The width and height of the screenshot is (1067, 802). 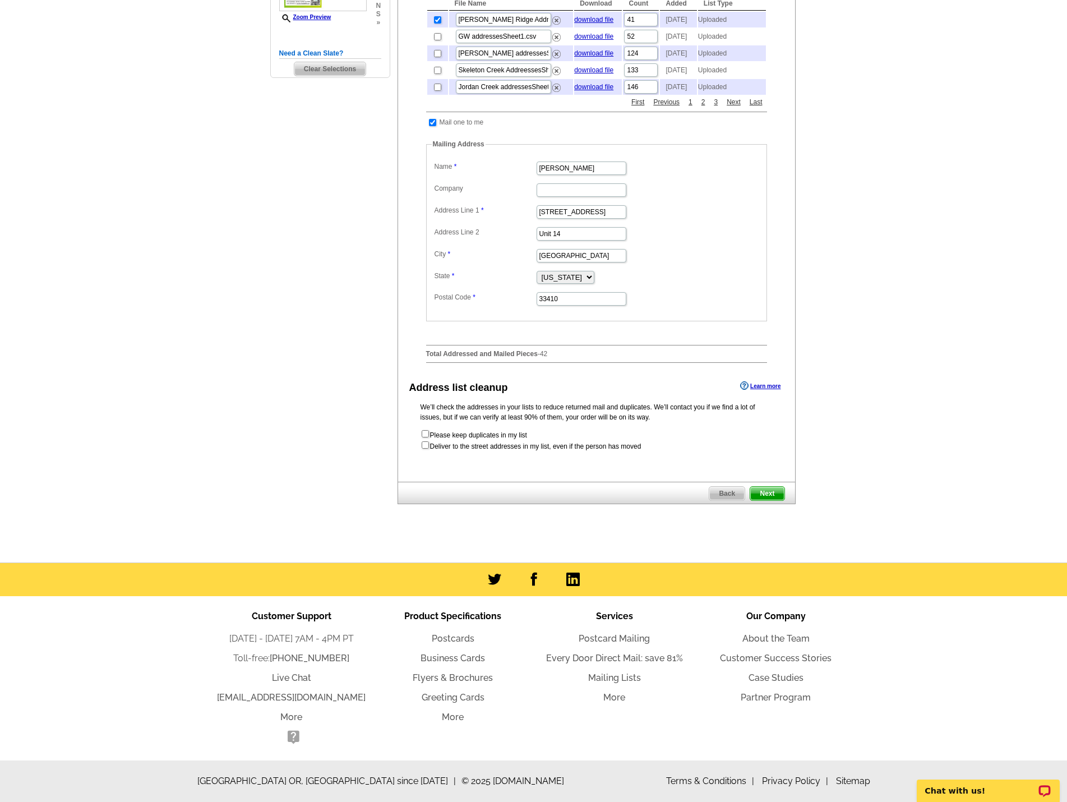 I want to click on span: n, so click(x=378, y=6).